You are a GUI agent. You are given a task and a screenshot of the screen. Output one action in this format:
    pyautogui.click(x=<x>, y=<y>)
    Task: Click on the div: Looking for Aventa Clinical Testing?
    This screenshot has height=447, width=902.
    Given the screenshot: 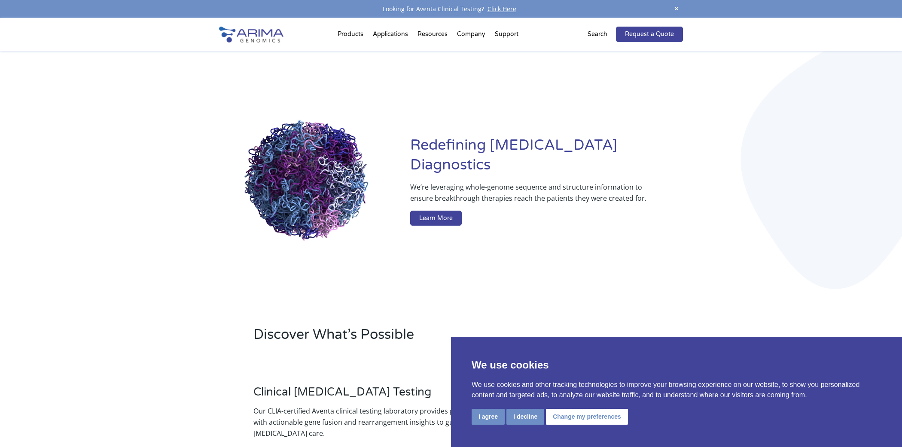 What is the action you would take?
    pyautogui.click(x=451, y=9)
    